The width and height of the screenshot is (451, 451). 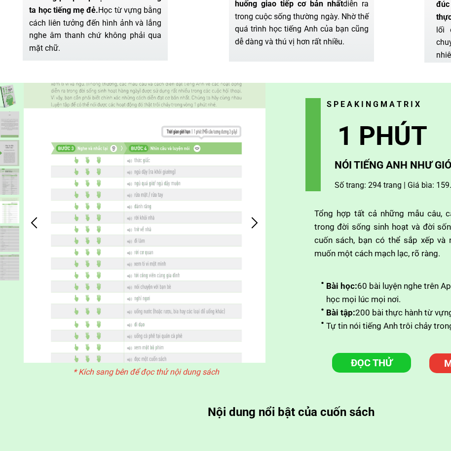 What do you see at coordinates (340, 313) in the screenshot?
I see `span: Bài tập:` at bounding box center [340, 313].